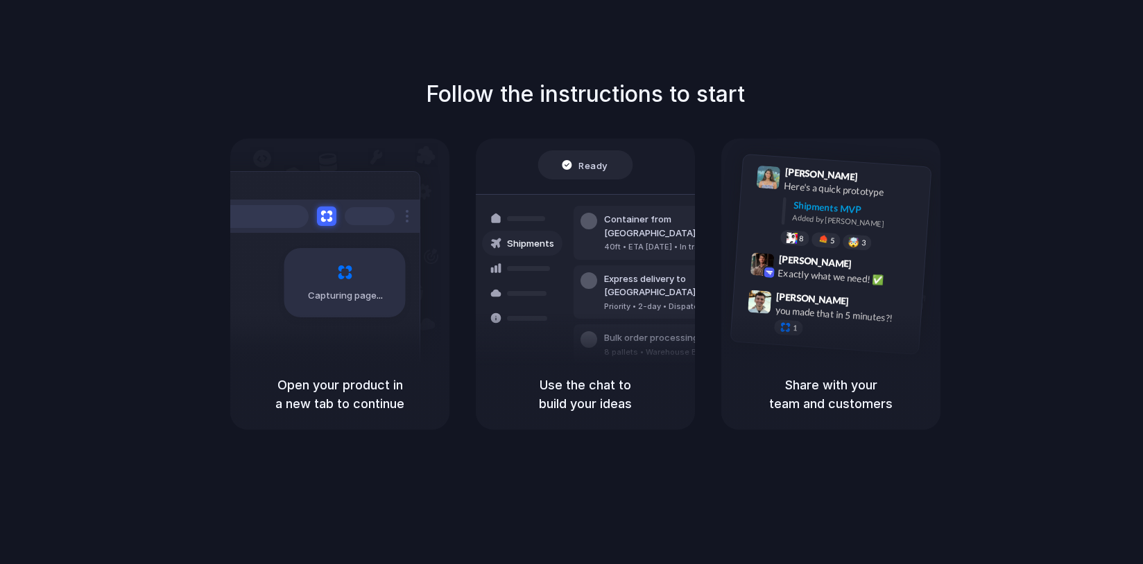  Describe the element at coordinates (847, 278) in the screenshot. I see `div: Exactly what we need! ✅` at that location.